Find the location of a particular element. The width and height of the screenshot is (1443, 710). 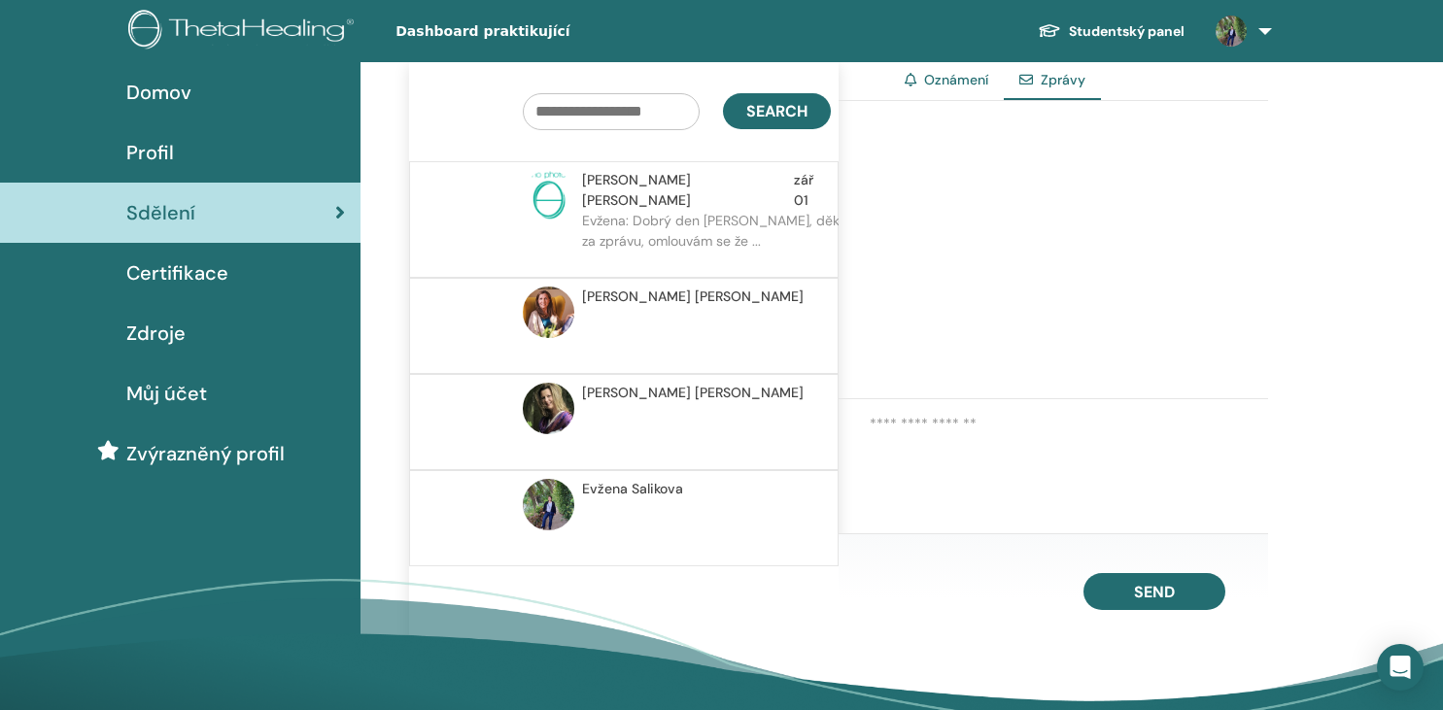

img: no-photo.png is located at coordinates (548, 195).